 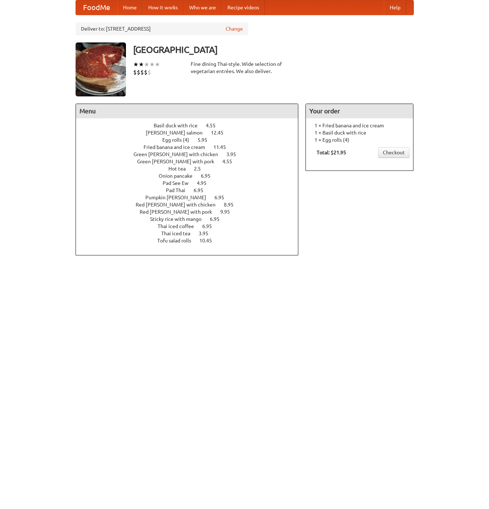 I want to click on span: 10.45, so click(x=209, y=241).